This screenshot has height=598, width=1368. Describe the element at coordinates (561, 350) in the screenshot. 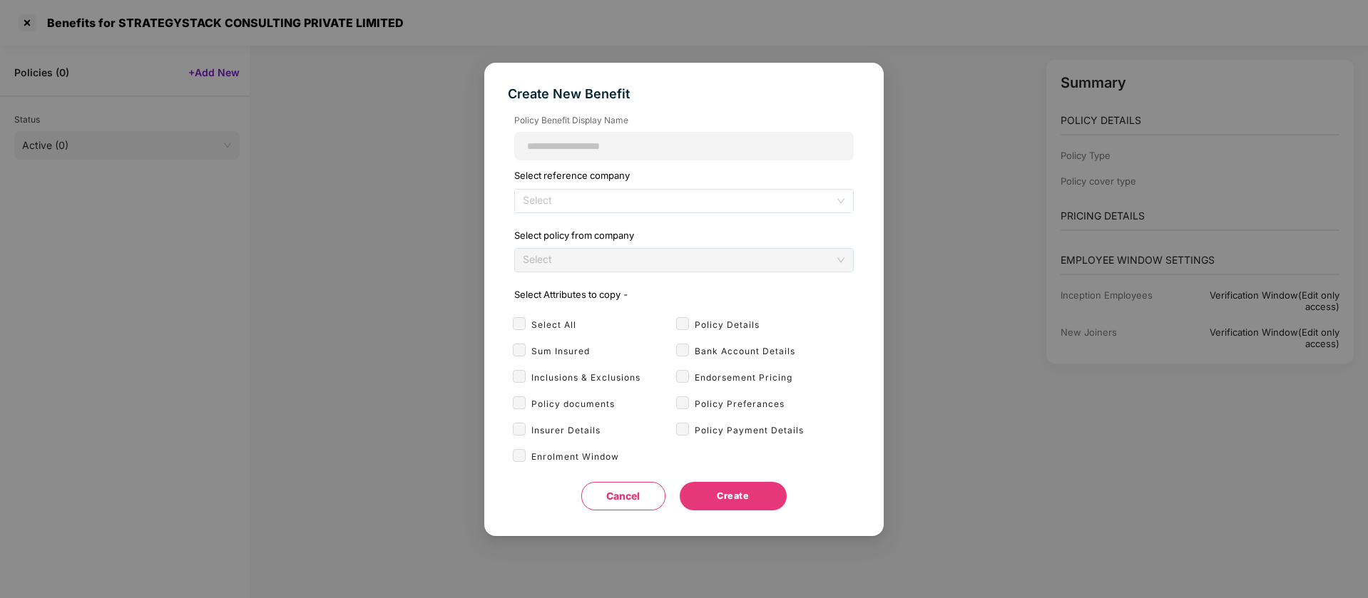

I see `label: Sum Insured` at that location.